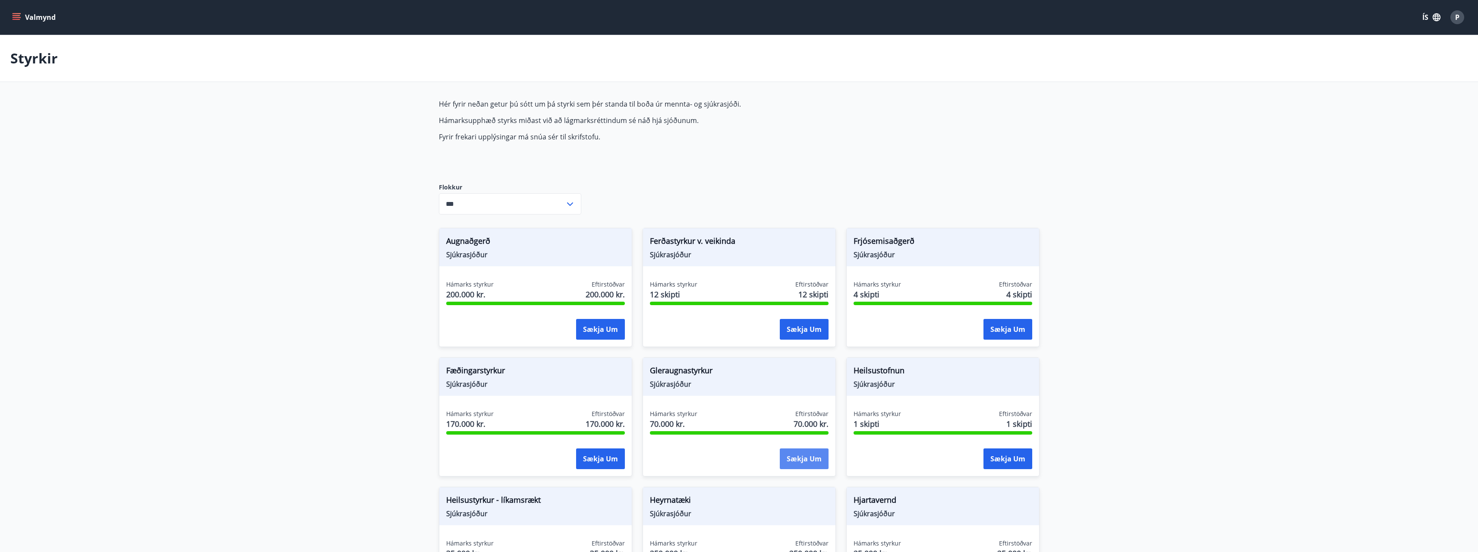  Describe the element at coordinates (1431, 17) in the screenshot. I see `button: ÍS` at that location.